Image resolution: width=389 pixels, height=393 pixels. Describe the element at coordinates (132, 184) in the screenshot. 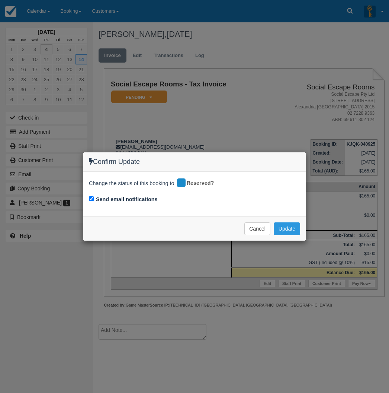

I see `span: Change the status of this booking to` at that location.